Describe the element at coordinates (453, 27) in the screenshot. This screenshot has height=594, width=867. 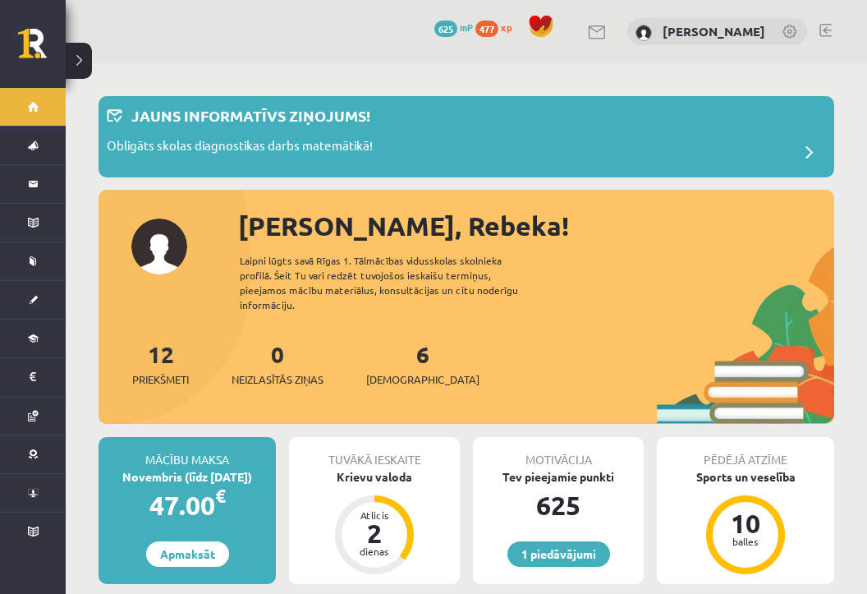
I see `a: 625 mP` at that location.